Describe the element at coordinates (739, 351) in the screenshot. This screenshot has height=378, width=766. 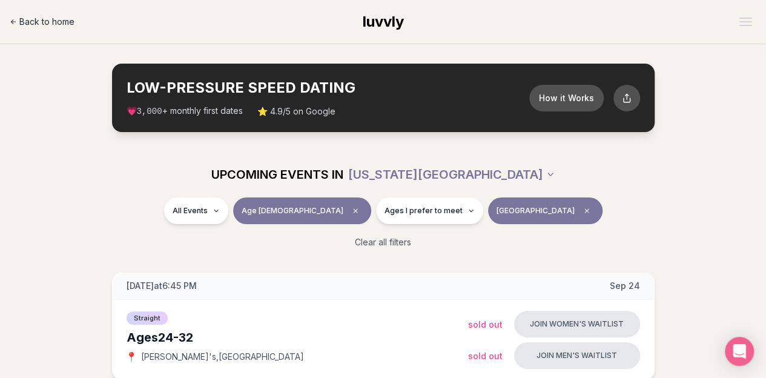
I see `div: Open Intercom Messenger` at that location.